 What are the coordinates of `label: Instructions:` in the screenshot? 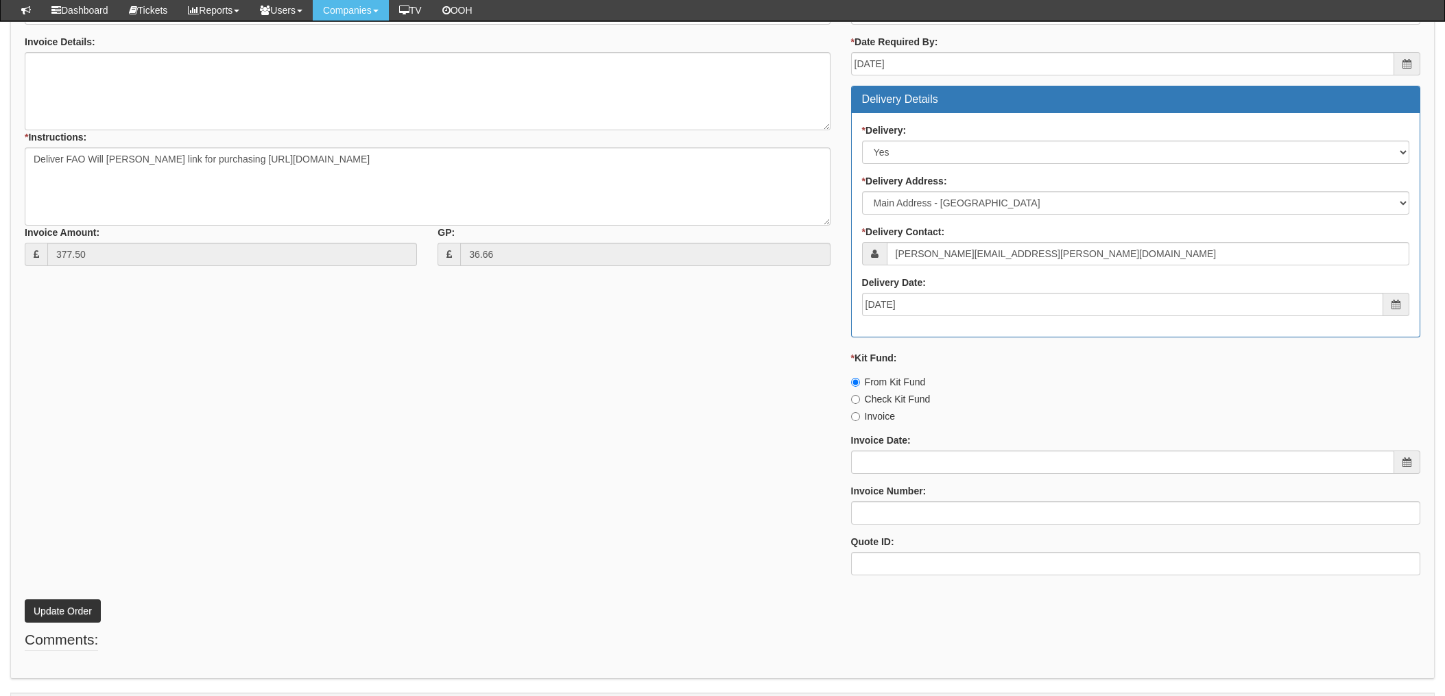 It's located at (56, 137).